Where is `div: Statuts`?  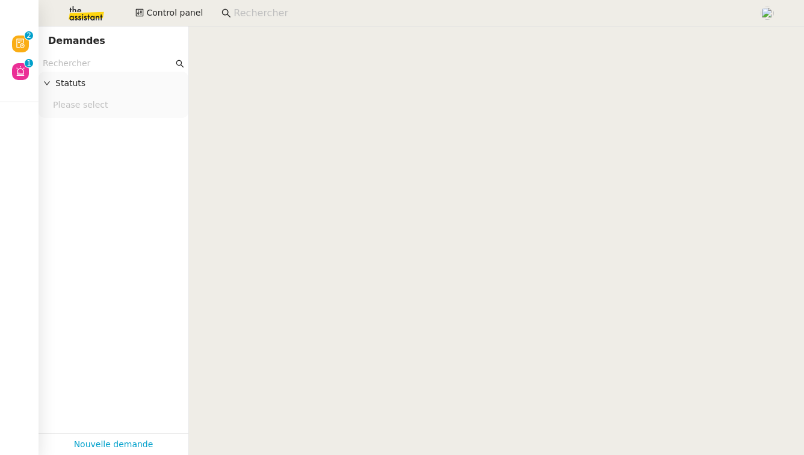
div: Statuts is located at coordinates (113, 83).